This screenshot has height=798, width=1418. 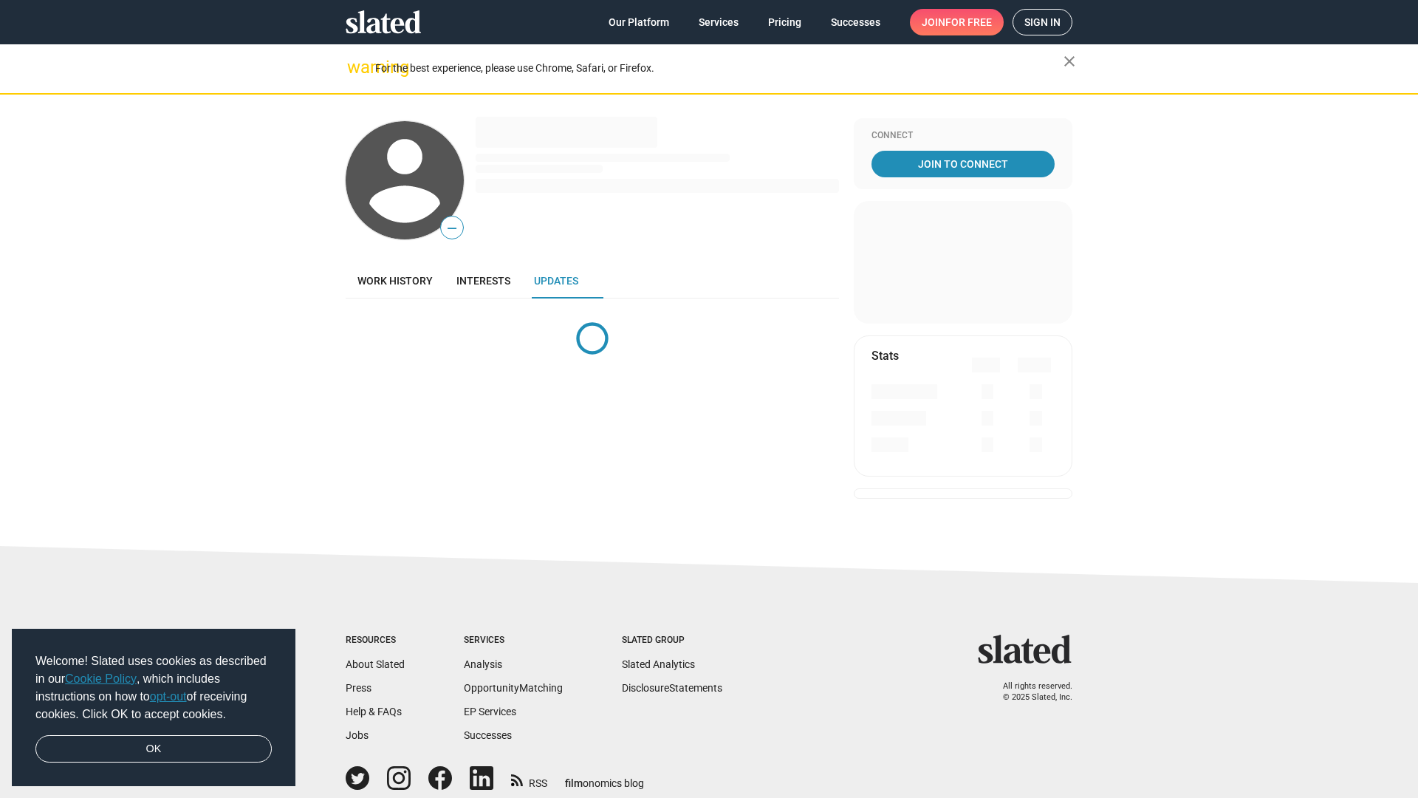 I want to click on mat-icon: warning, so click(x=356, y=67).